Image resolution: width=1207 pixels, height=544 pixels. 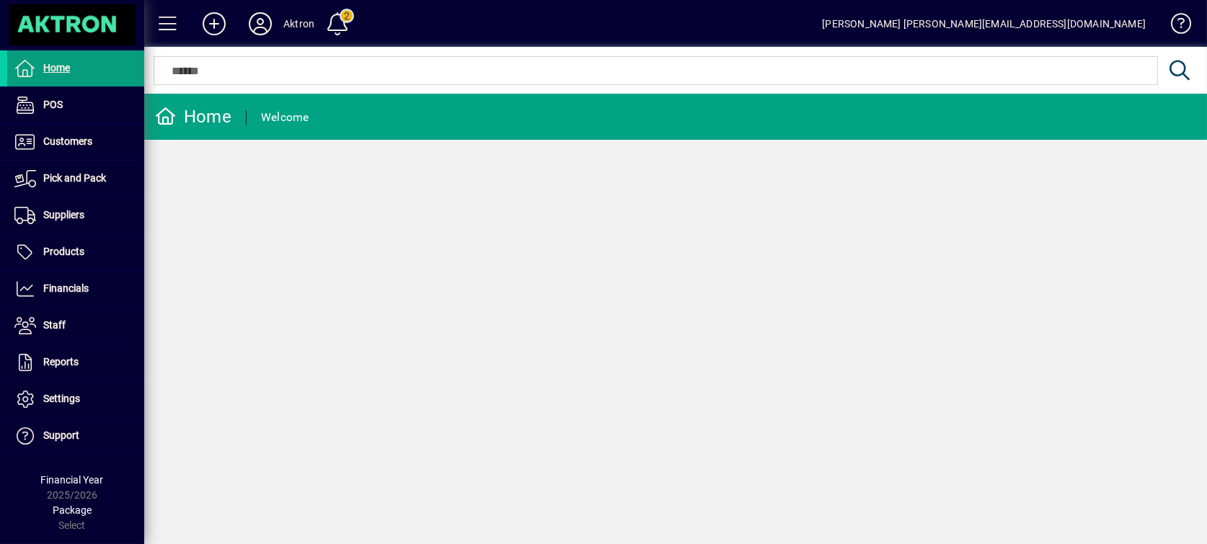 What do you see at coordinates (61, 435) in the screenshot?
I see `span: Support` at bounding box center [61, 435].